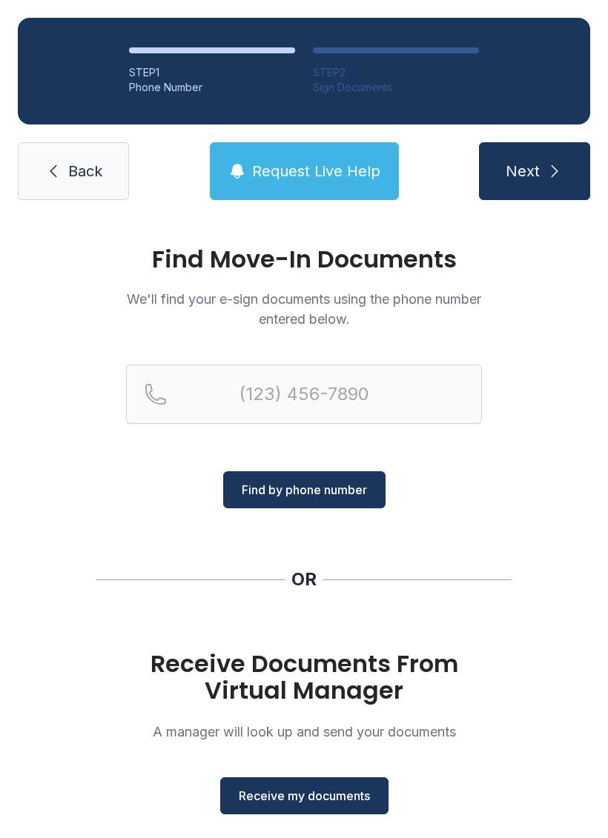  What do you see at coordinates (304, 796) in the screenshot?
I see `span: Receive my documents` at bounding box center [304, 796].